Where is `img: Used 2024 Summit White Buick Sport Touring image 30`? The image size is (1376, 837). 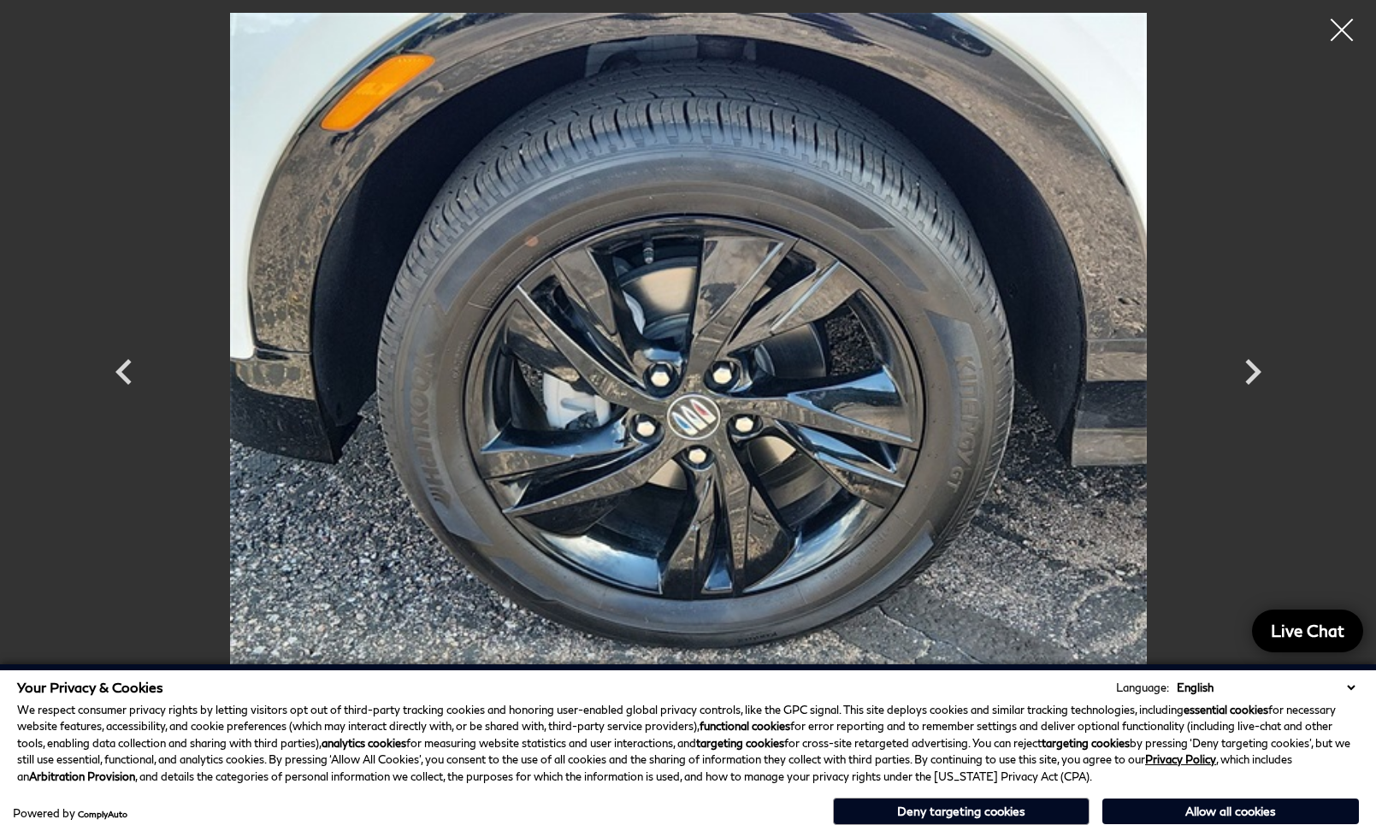 img: Used 2024 Summit White Buick Sport Touring image 30 is located at coordinates (688, 357).